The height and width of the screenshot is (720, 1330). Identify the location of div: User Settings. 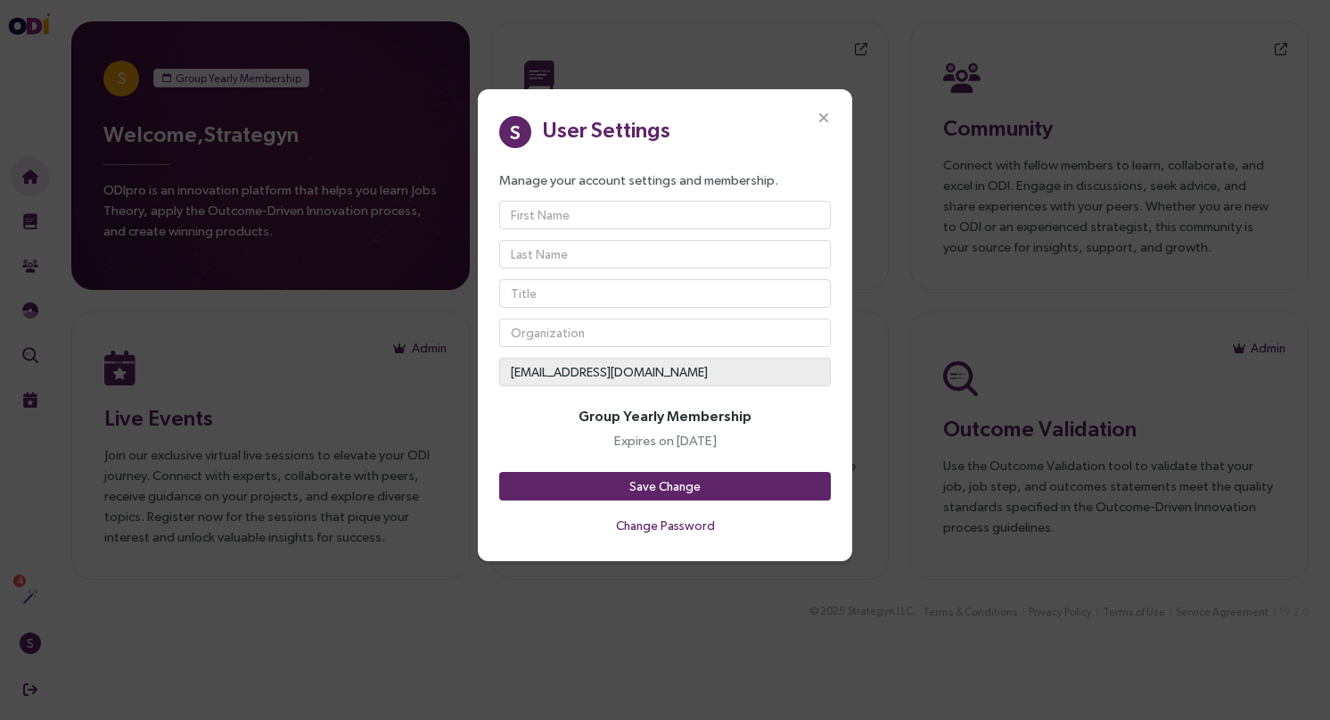
(606, 129).